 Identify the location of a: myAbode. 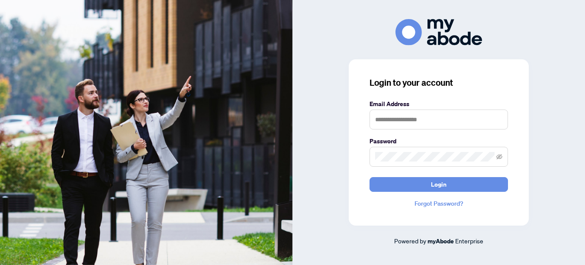
(440, 241).